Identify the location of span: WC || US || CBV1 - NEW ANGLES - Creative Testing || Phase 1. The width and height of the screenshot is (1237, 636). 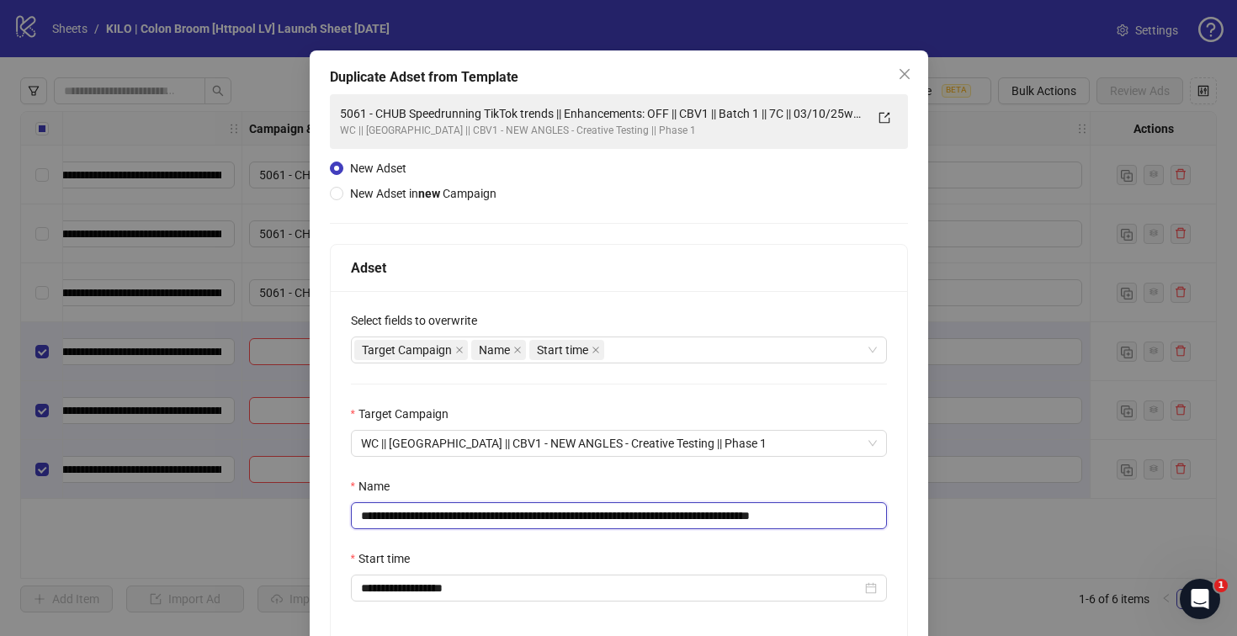
(618, 443).